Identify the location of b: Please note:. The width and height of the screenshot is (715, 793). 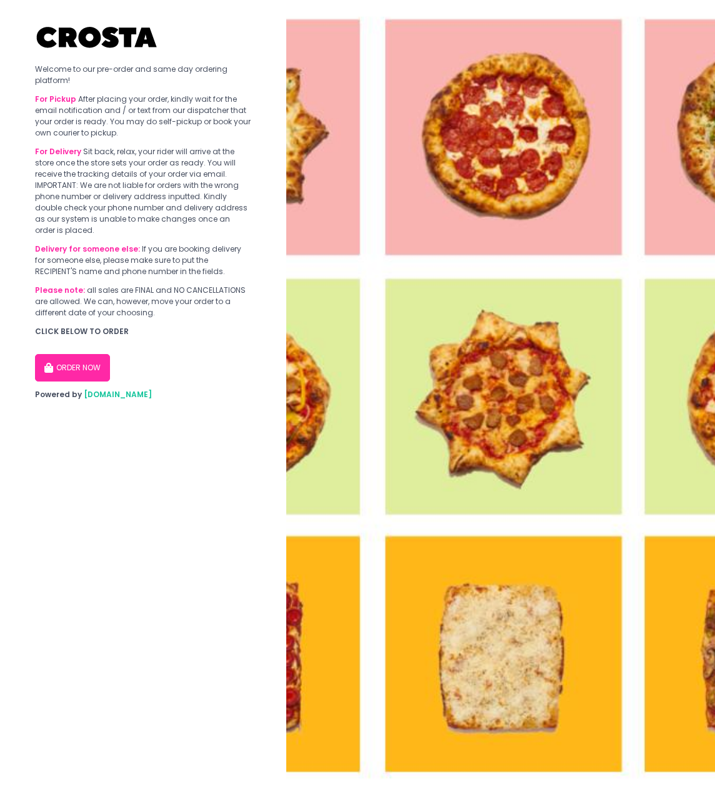
(60, 290).